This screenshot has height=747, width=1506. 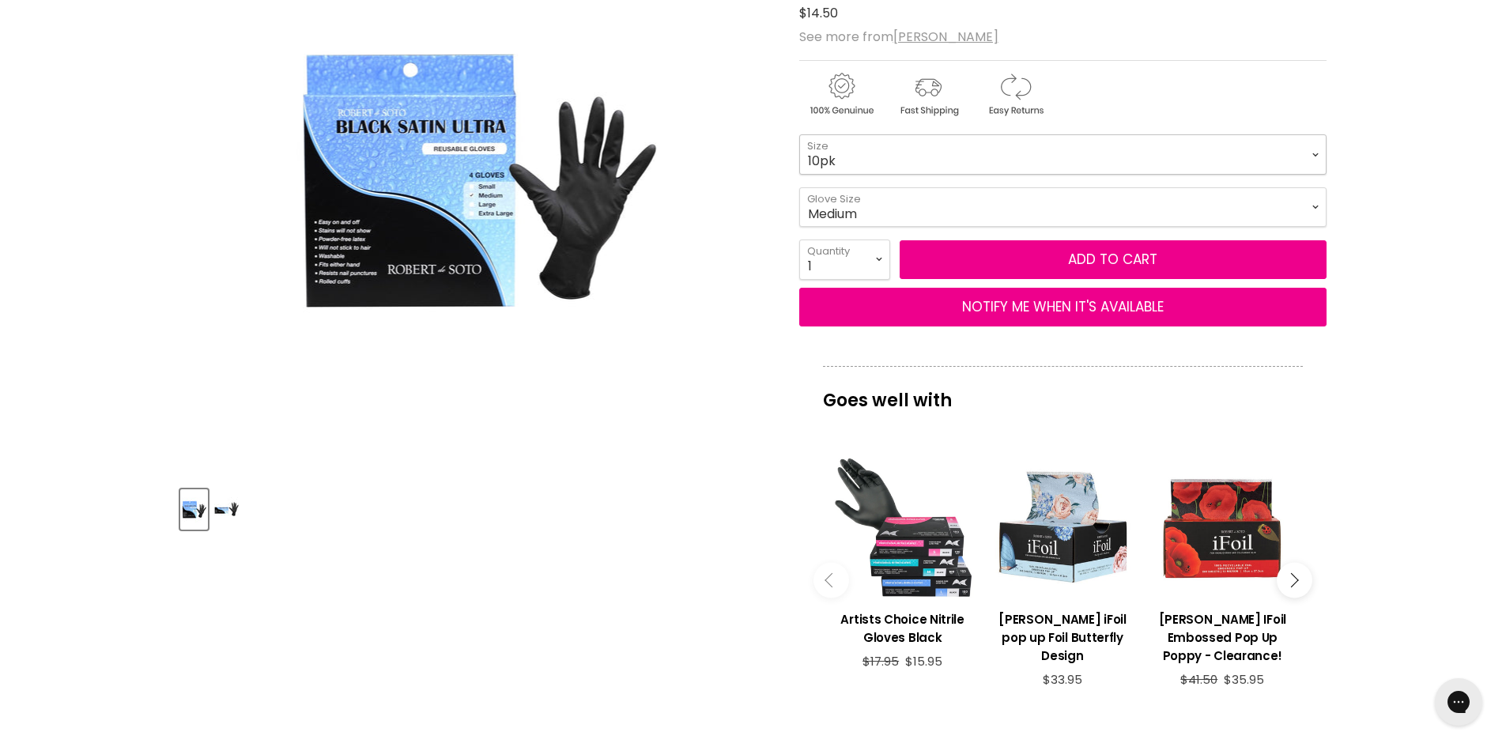 I want to click on a: View product:Robert De Soto IFoil Embossed Pop Up Poppy - Clearance!, so click(x=1222, y=635).